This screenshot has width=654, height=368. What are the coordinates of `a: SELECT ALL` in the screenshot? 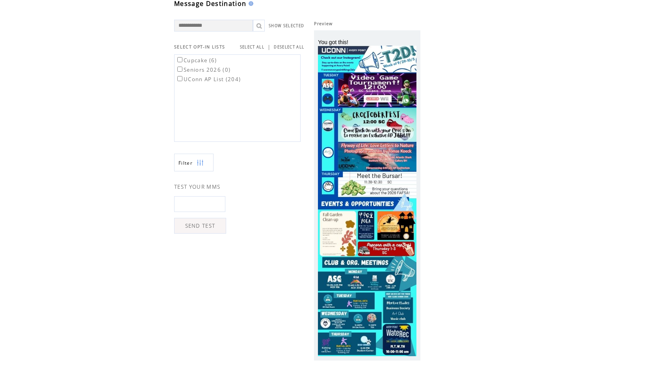 It's located at (252, 47).